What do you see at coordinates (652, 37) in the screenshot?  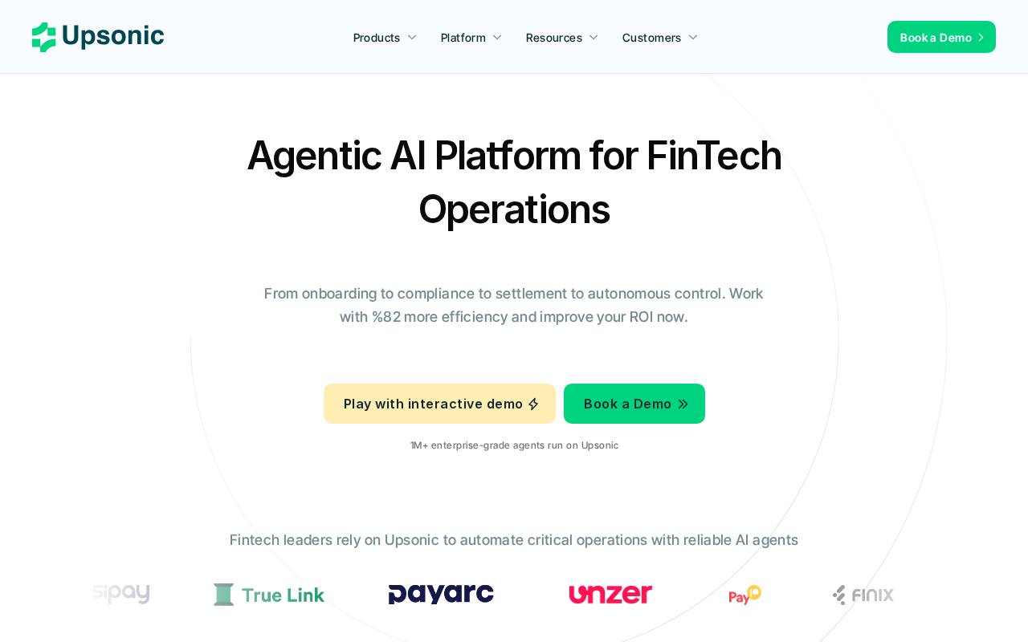 I see `p: Customers` at bounding box center [652, 37].